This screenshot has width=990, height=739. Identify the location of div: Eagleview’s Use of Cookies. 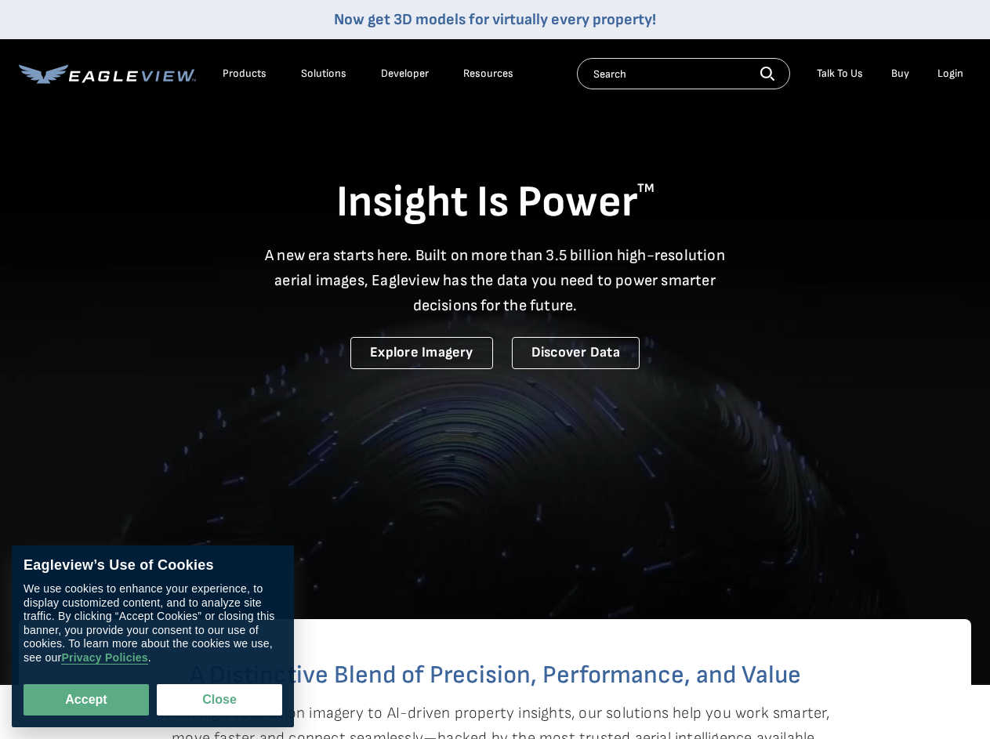
(153, 566).